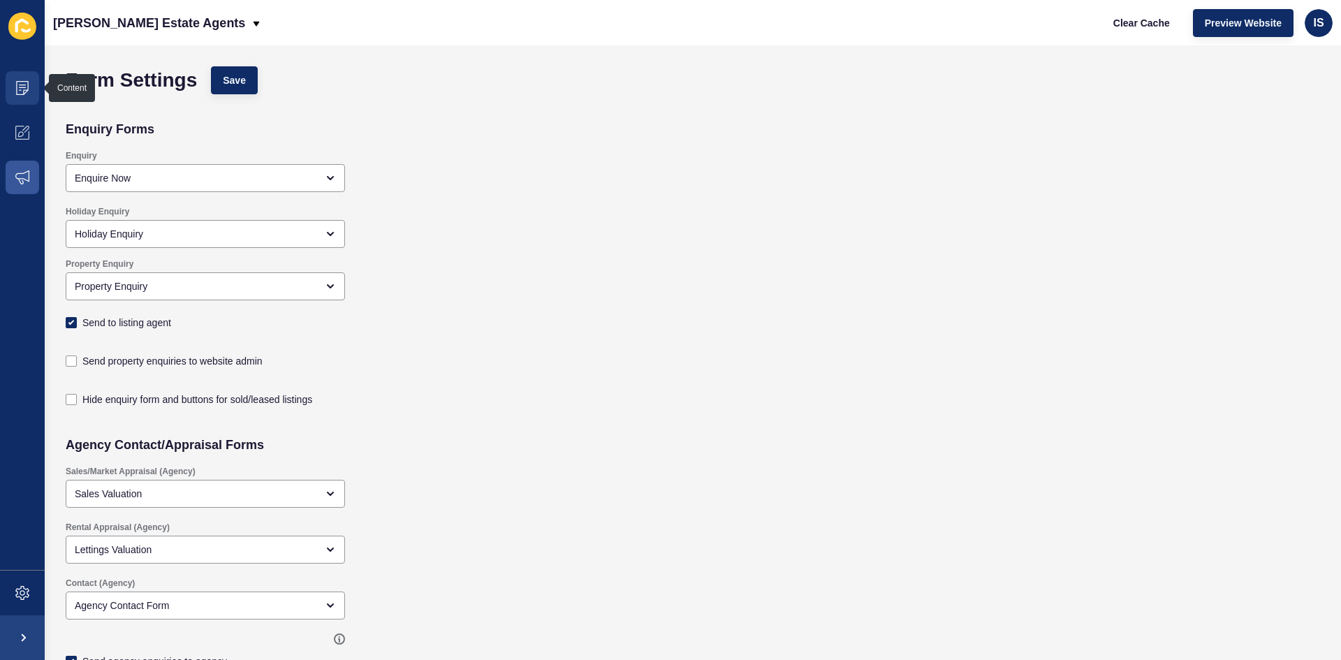  I want to click on label: Hide enquiry form and buttons for sold/leased listings, so click(197, 400).